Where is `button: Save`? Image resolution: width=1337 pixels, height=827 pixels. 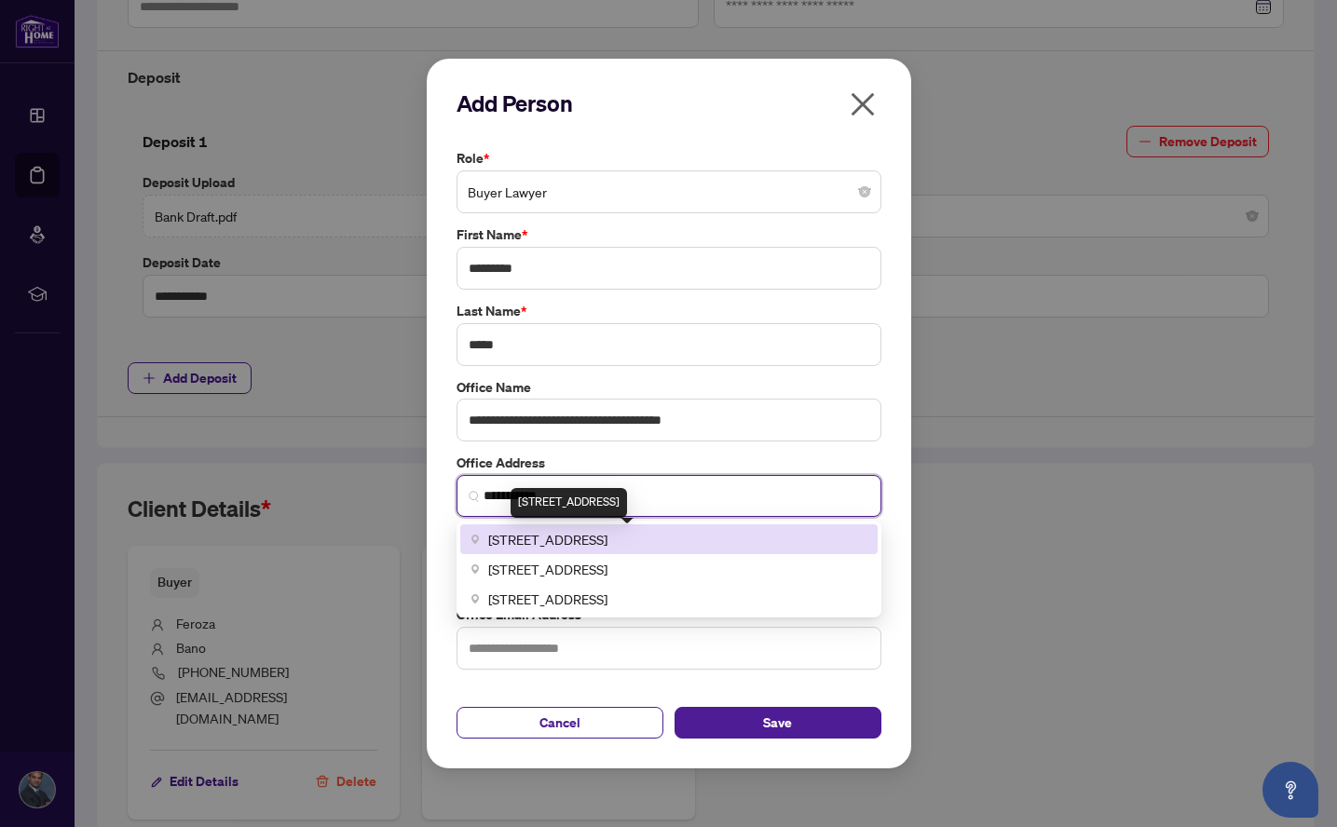 button: Save is located at coordinates (778, 723).